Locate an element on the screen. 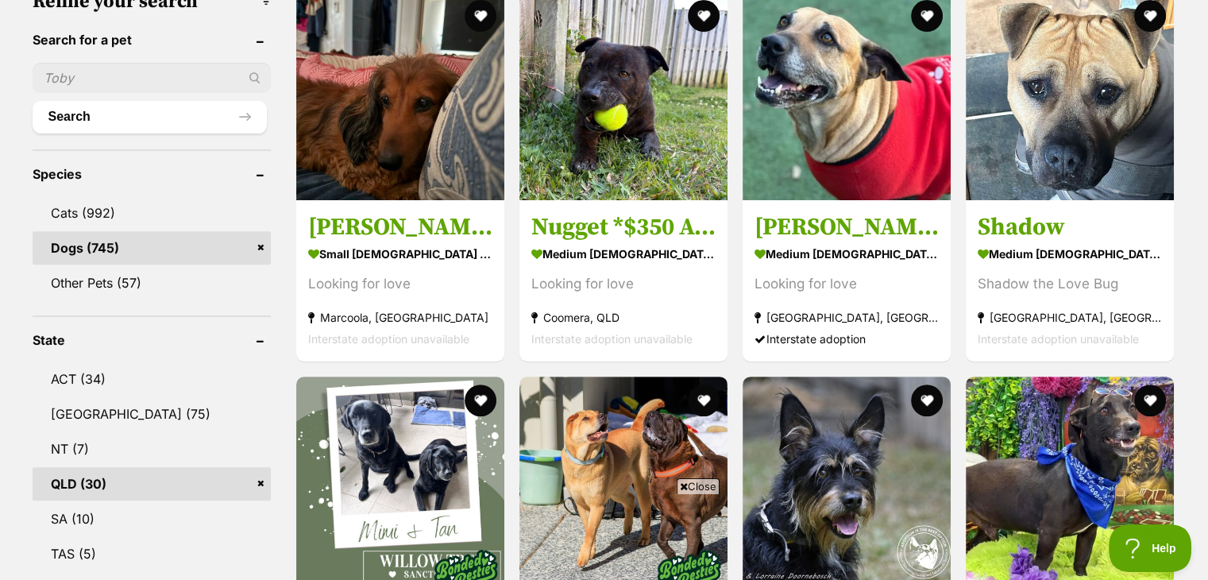 This screenshot has height=580, width=1208. a: ACT (34) is located at coordinates (152, 379).